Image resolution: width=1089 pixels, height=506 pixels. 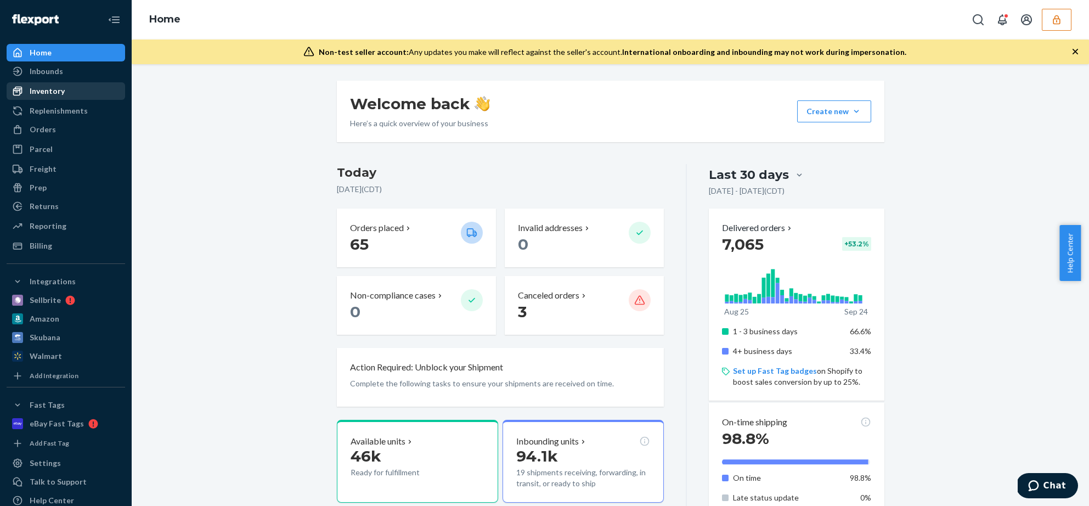 What do you see at coordinates (66, 129) in the screenshot?
I see `a: Orders` at bounding box center [66, 129].